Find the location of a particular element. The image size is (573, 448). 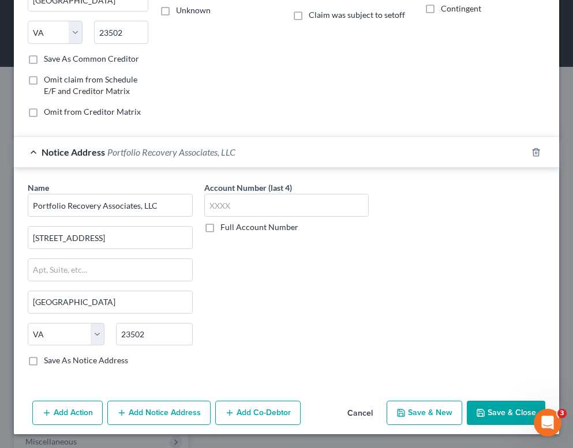

button: Save & New is located at coordinates (424, 413).